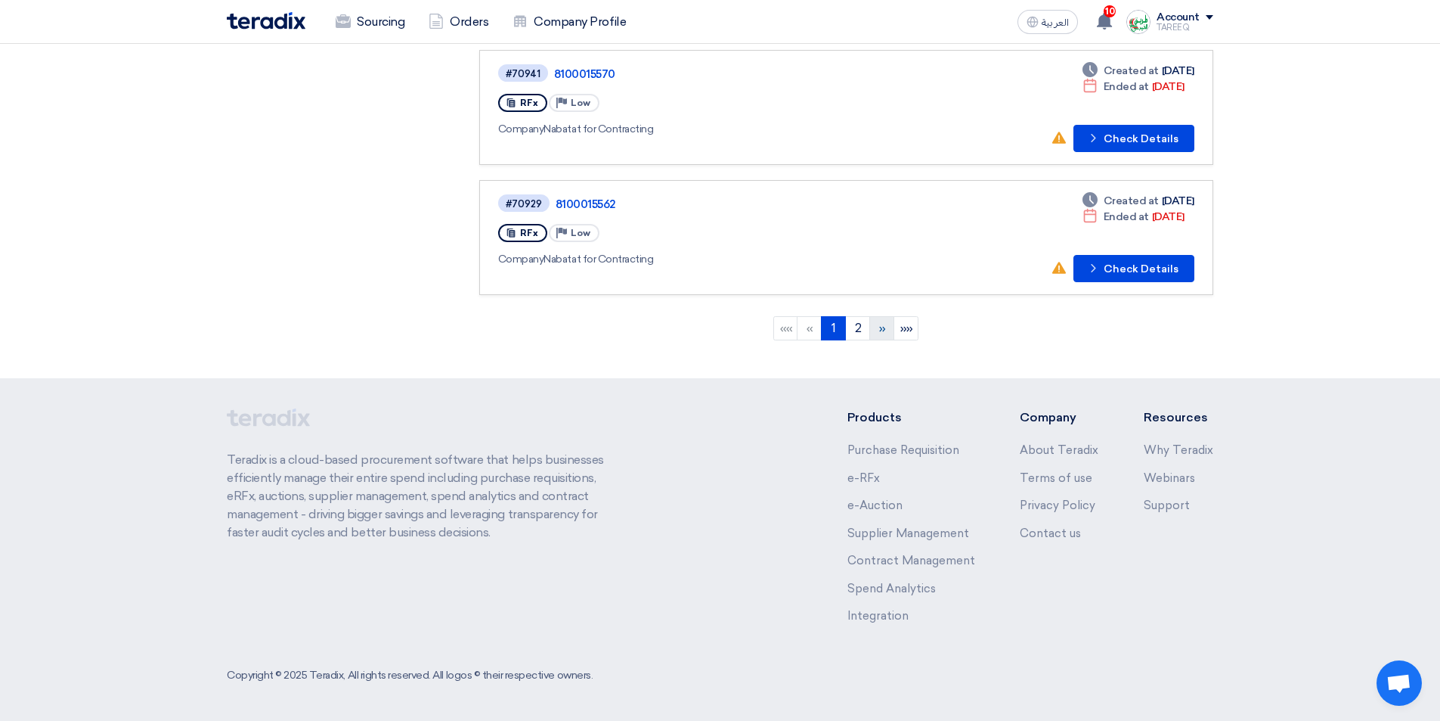  Describe the element at coordinates (523, 73) in the screenshot. I see `div: #70941` at that location.